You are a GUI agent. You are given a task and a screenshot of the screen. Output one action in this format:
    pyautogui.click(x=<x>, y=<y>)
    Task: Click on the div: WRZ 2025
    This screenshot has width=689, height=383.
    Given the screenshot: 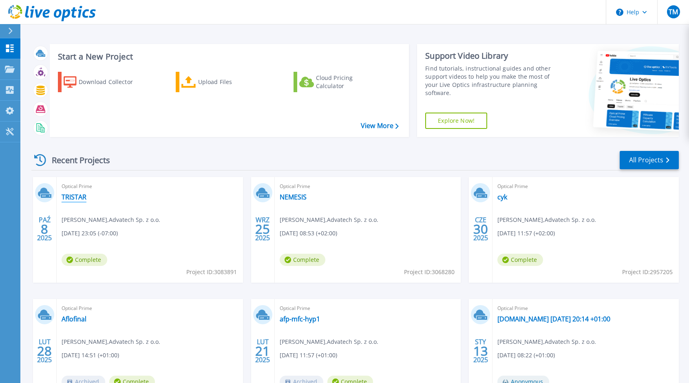 What is the action you would take?
    pyautogui.click(x=263, y=229)
    